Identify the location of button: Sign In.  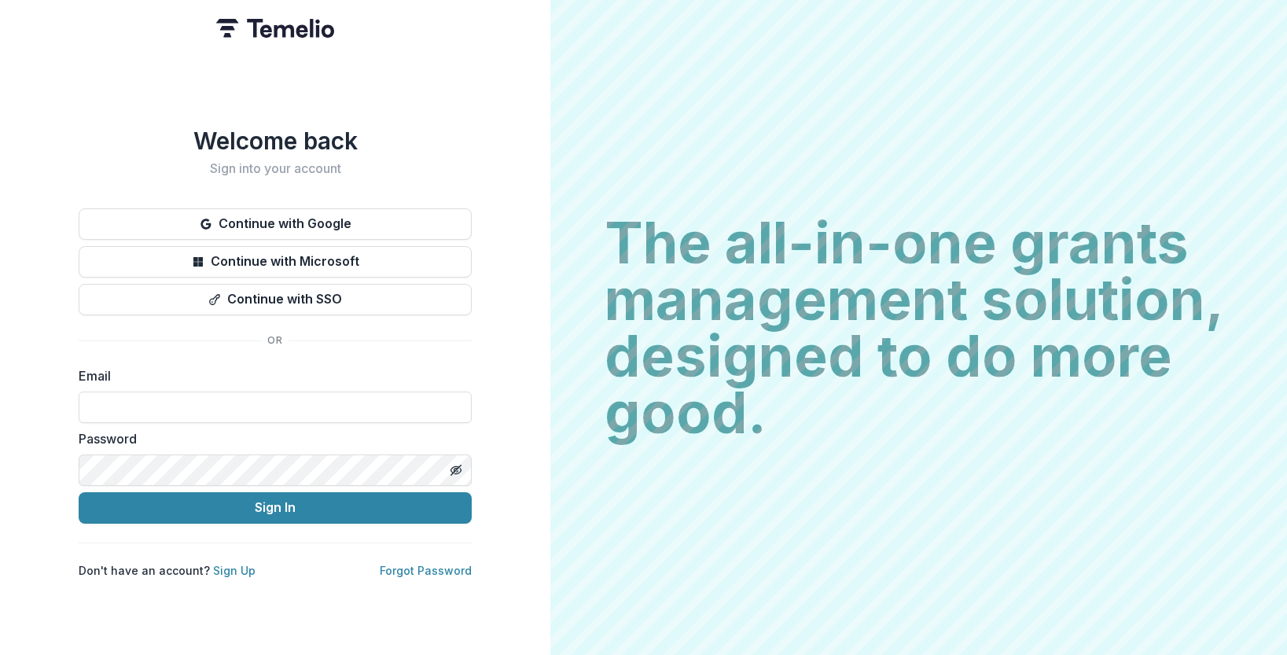
(275, 508).